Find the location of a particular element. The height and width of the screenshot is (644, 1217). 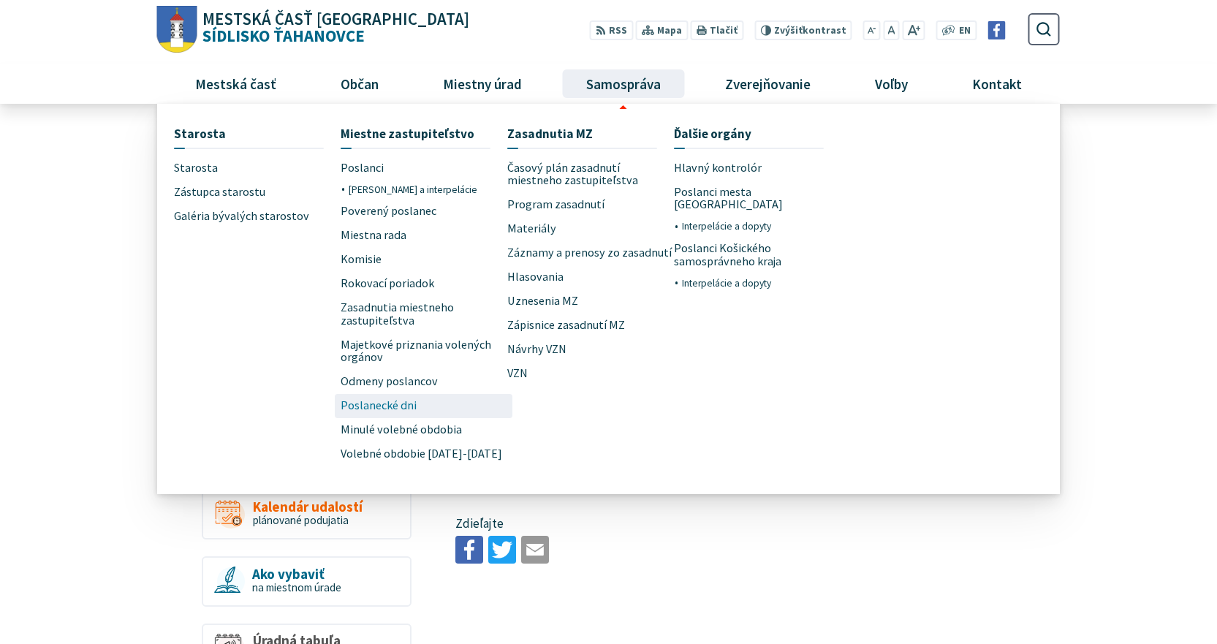

span: Kalendár udalostí is located at coordinates (308, 506).